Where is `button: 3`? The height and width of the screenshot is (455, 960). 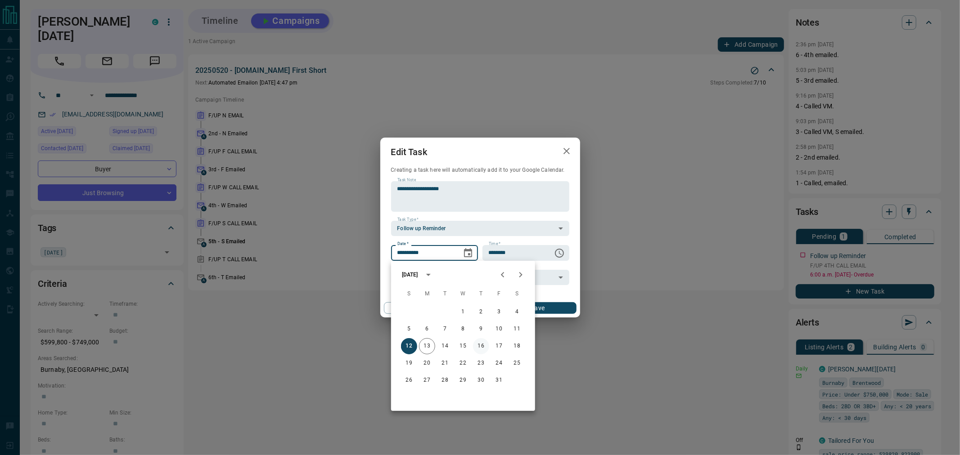
button: 3 is located at coordinates (499, 312).